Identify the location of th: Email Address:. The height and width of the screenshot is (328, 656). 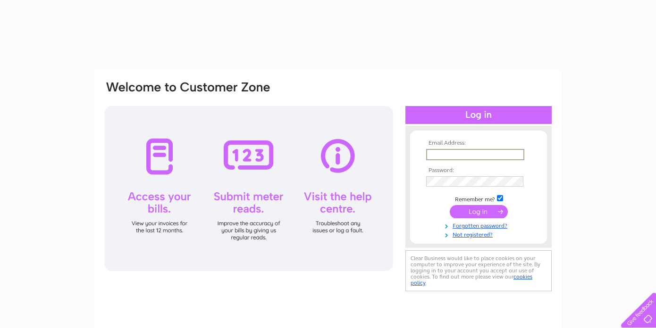
(479, 143).